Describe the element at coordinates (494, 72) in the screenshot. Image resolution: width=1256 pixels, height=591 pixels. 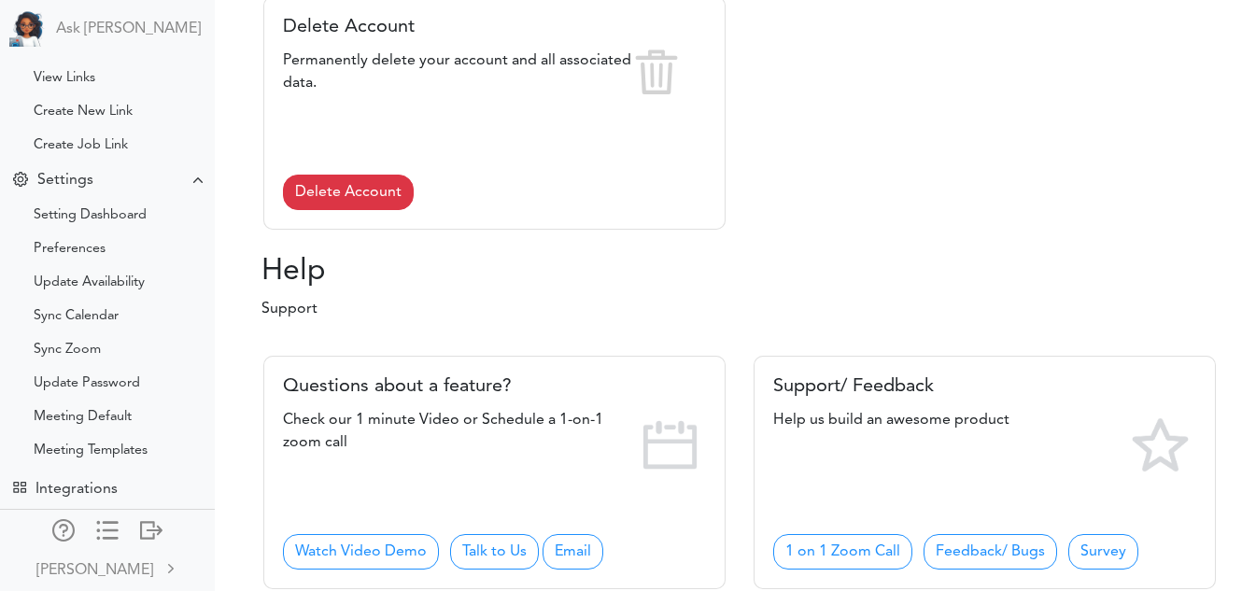
I see `p: Permanently delete your account and all associated data.` at that location.